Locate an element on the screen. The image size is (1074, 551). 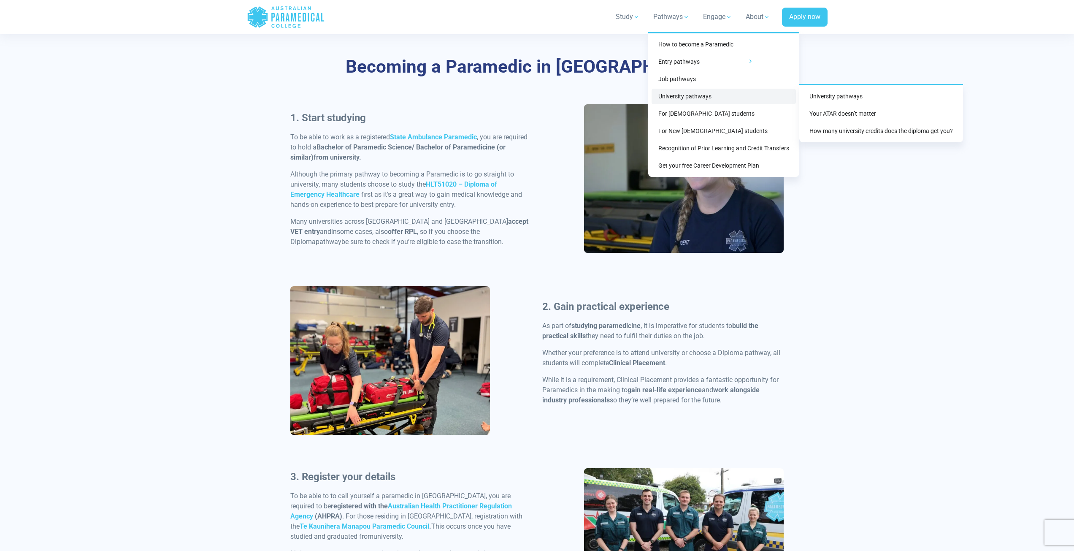
p: Whether your preference is to attend university or choose a Diploma pathway, all students will co... is located at coordinates (663, 358).